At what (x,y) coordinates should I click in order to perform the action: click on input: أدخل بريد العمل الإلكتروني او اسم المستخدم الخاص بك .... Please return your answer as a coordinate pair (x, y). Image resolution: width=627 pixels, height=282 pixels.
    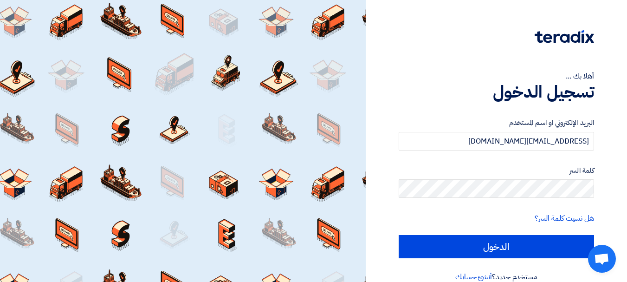
    Looking at the image, I should click on (496, 141).